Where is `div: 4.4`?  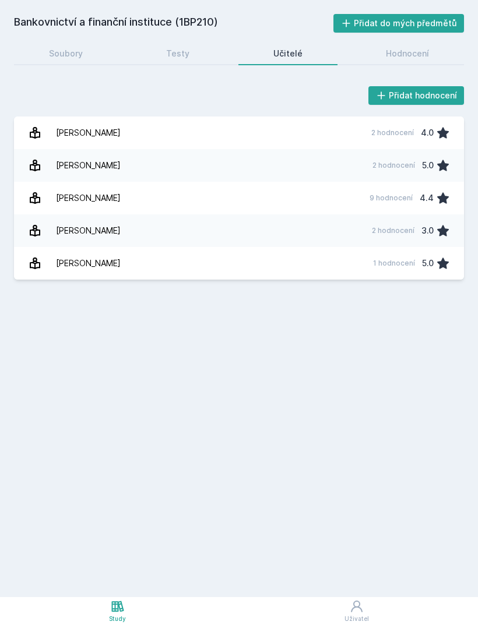
div: 4.4 is located at coordinates (426, 198).